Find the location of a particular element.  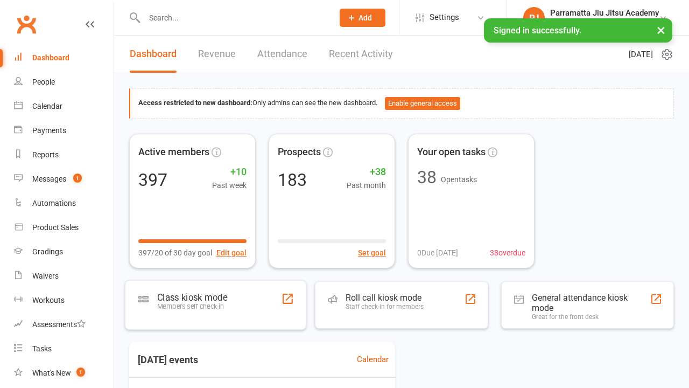

a: Messages 1 is located at coordinates (64, 179).